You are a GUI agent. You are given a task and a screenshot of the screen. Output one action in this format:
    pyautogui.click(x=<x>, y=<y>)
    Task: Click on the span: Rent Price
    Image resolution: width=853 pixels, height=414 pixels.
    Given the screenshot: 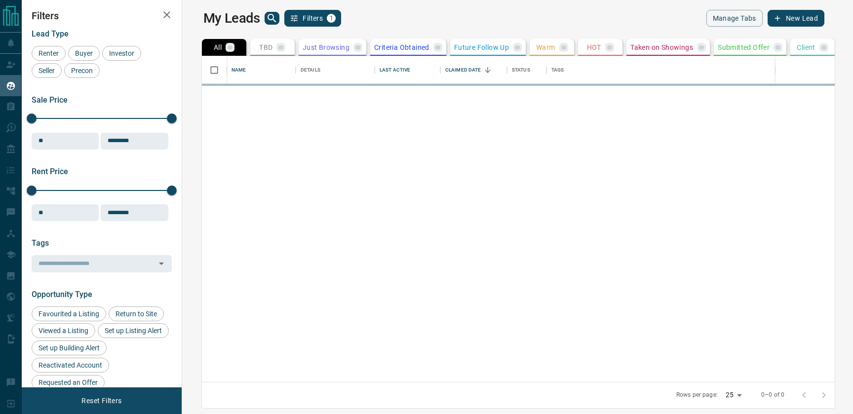 What is the action you would take?
    pyautogui.click(x=50, y=171)
    